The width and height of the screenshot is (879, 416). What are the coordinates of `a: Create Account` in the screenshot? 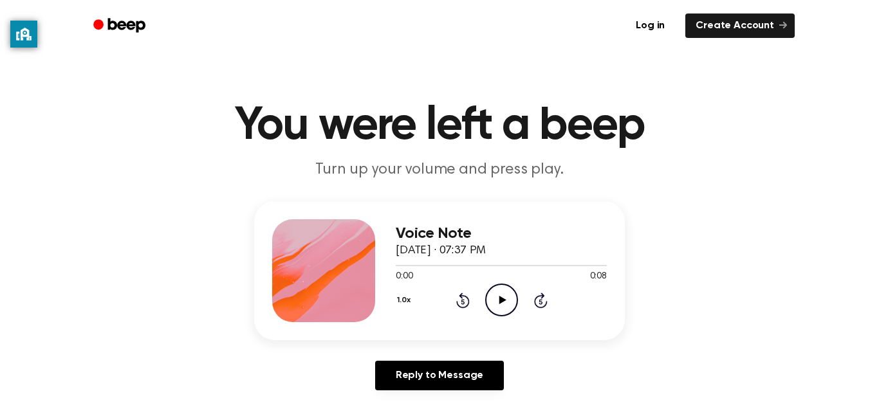 It's located at (740, 26).